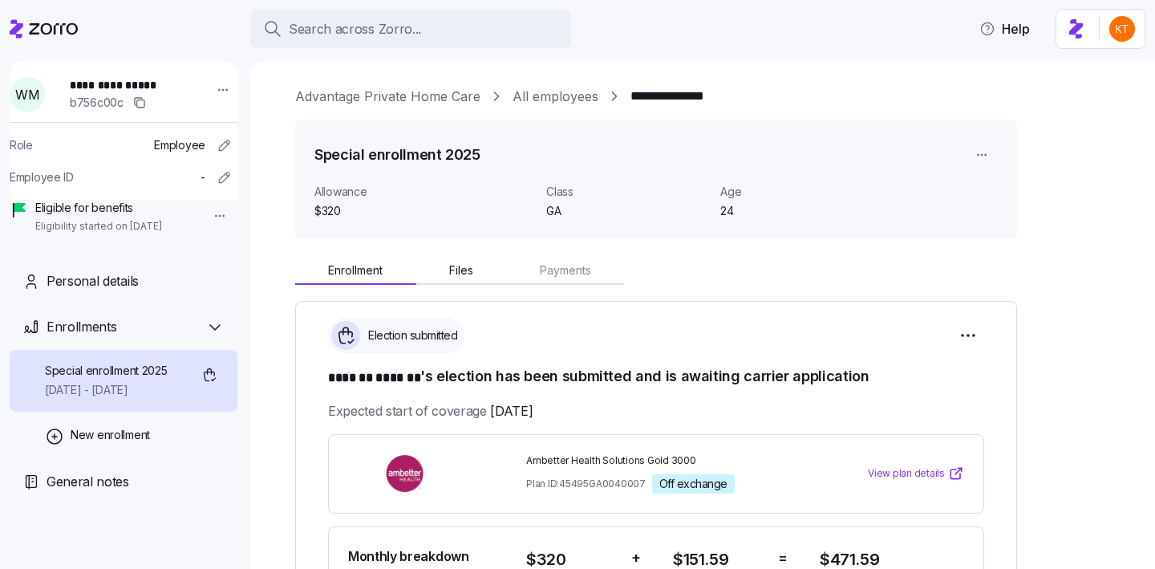 This screenshot has width=1155, height=569. Describe the element at coordinates (800, 192) in the screenshot. I see `span: Age` at that location.